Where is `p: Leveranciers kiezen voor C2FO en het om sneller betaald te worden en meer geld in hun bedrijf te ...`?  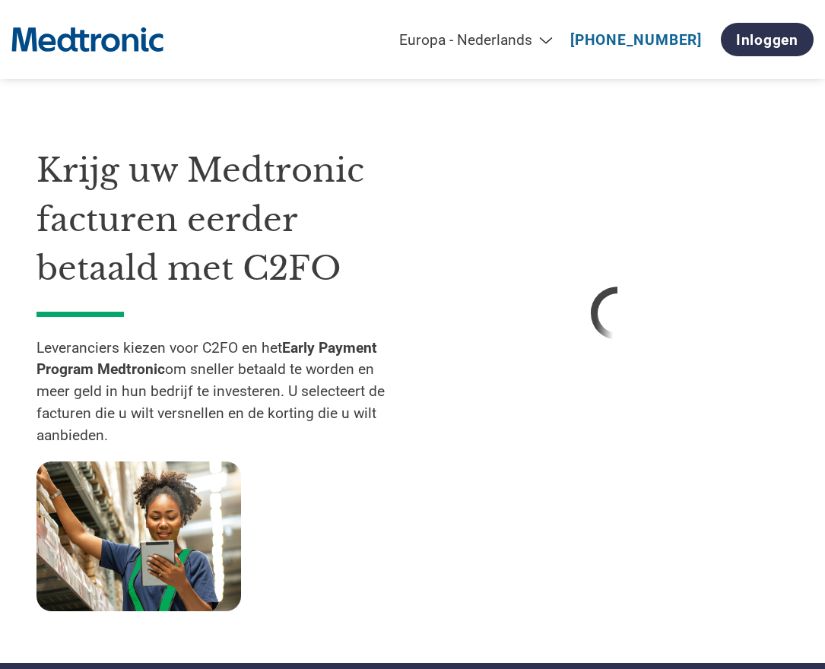 p: Leveranciers kiezen voor C2FO en het om sneller betaald te worden en meer geld in hun bedrijf te ... is located at coordinates (218, 393).